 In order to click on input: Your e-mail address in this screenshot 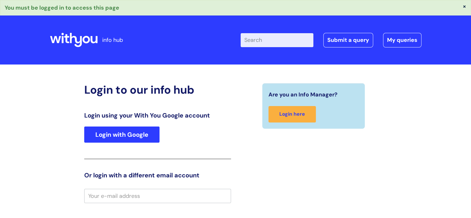, I will do `click(158, 196)`.